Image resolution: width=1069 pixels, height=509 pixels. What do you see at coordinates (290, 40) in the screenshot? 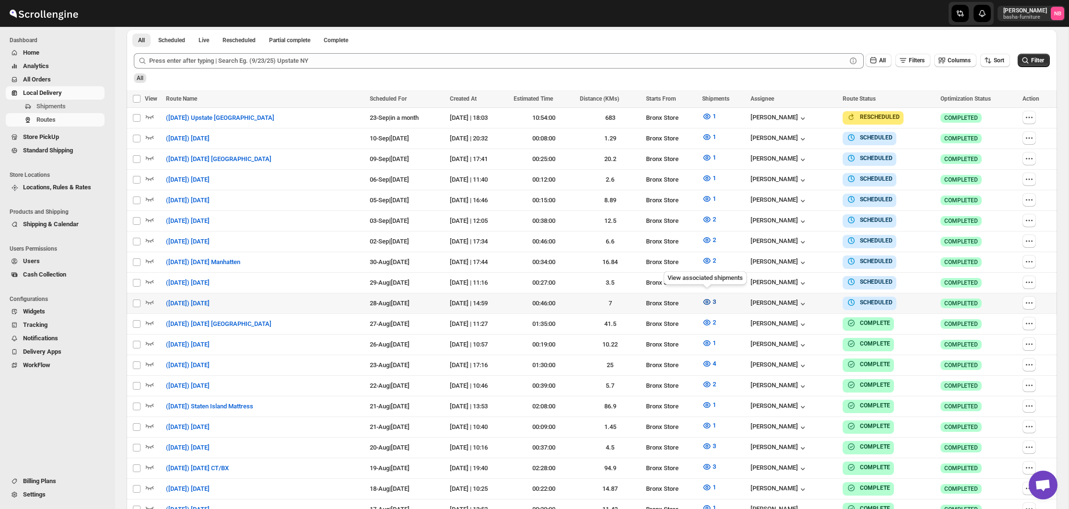
I see `span: Partial complete` at bounding box center [290, 40].